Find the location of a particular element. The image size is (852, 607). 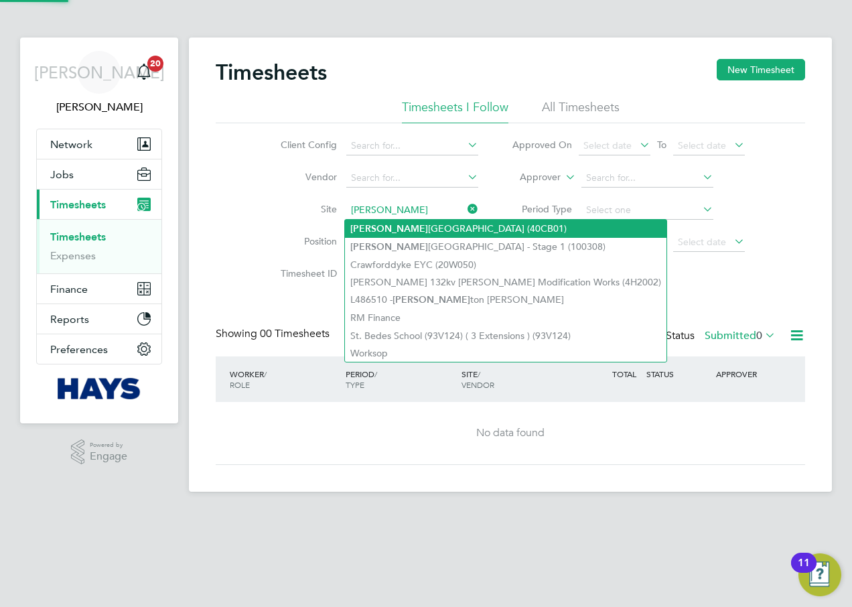

label: Position is located at coordinates (307, 241).